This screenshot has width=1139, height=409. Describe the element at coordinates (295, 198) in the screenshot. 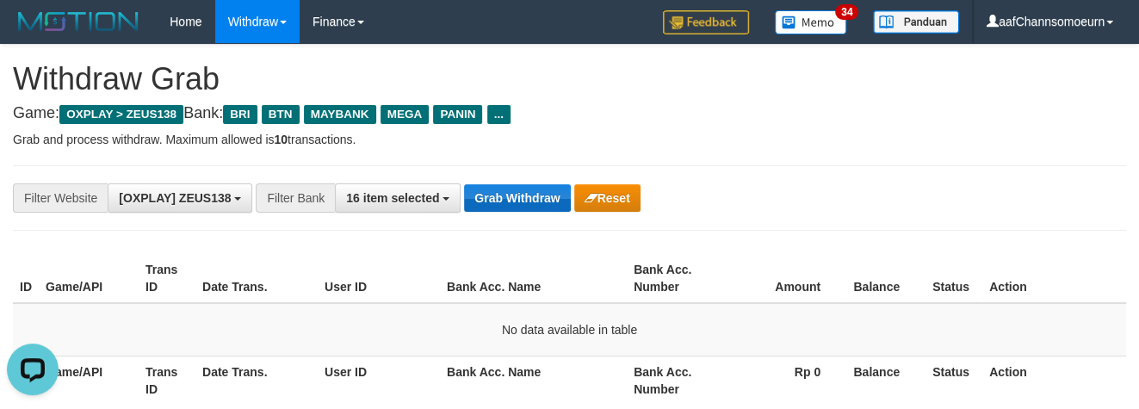

I see `div: Filter Bank` at that location.